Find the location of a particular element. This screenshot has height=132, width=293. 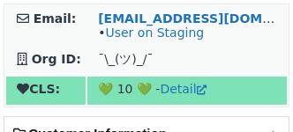

strong: CLS: is located at coordinates (38, 89).